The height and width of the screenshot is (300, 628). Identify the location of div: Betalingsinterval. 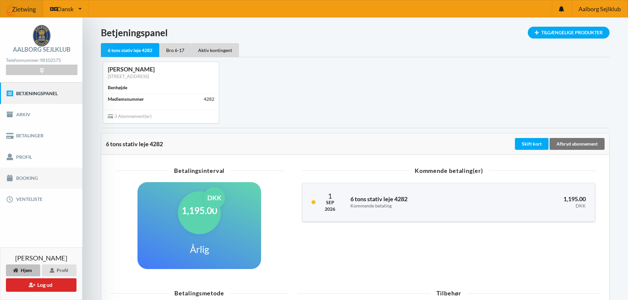
(199, 171).